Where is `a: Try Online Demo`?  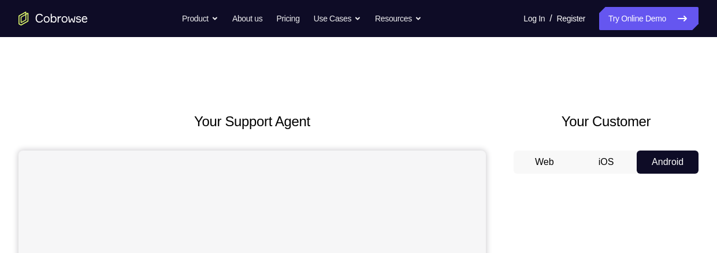
a: Try Online Demo is located at coordinates (649, 18).